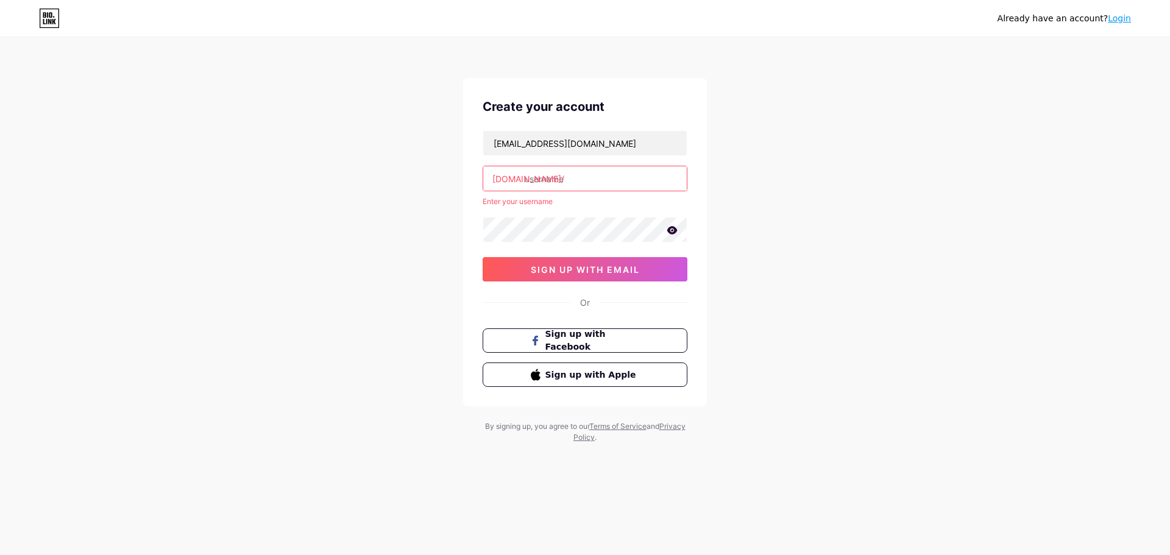  What do you see at coordinates (592, 375) in the screenshot?
I see `span: Sign up with Apple` at bounding box center [592, 375].